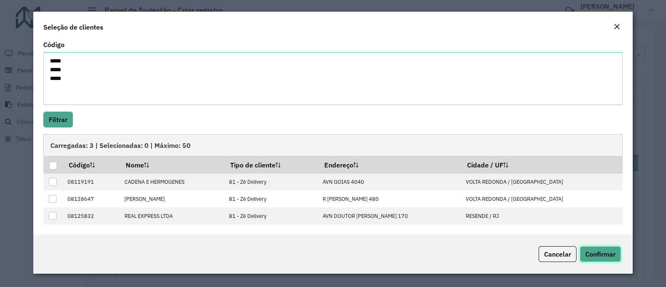 The height and width of the screenshot is (287, 666). I want to click on button: Cancelar, so click(557, 254).